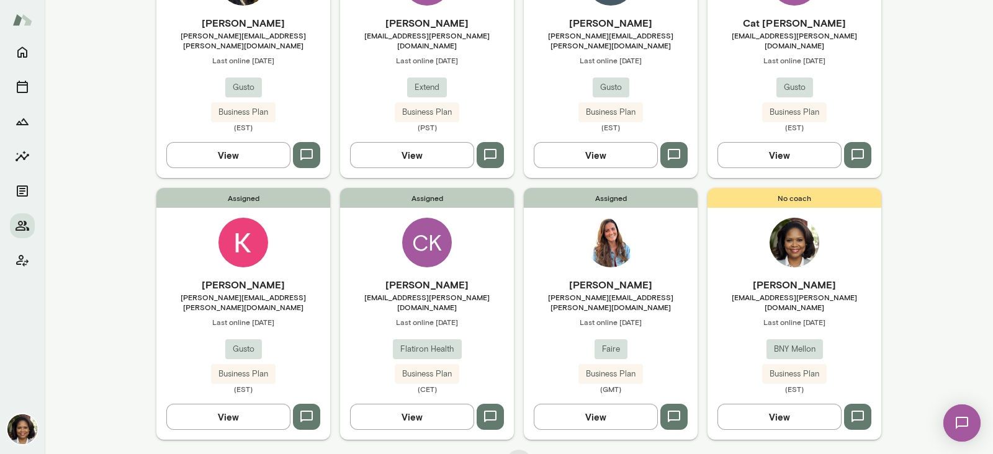  What do you see at coordinates (795, 350) in the screenshot?
I see `span: BNY Mellon` at bounding box center [795, 350].